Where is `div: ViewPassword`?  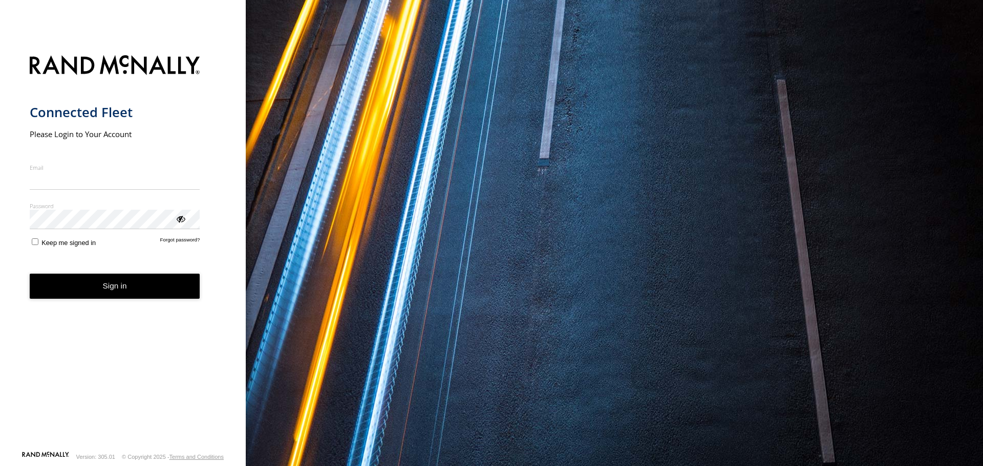 div: ViewPassword is located at coordinates (180, 219).